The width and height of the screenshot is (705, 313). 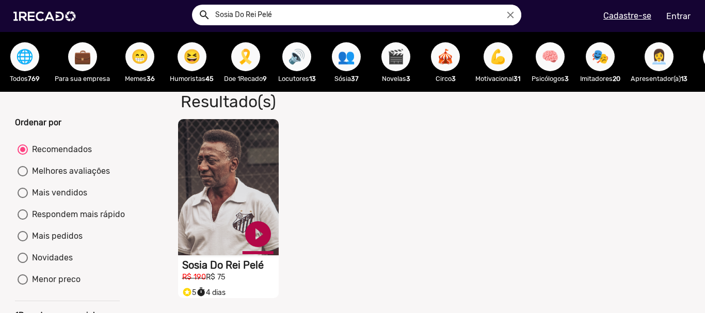 What do you see at coordinates (201, 292) in the screenshot?
I see `small: timer` at bounding box center [201, 292].